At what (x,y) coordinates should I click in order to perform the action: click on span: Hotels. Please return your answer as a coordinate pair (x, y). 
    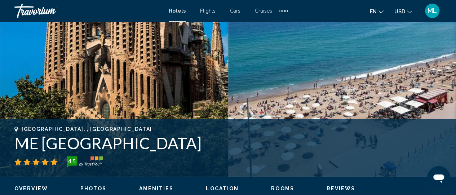
    Looking at the image, I should click on (177, 11).